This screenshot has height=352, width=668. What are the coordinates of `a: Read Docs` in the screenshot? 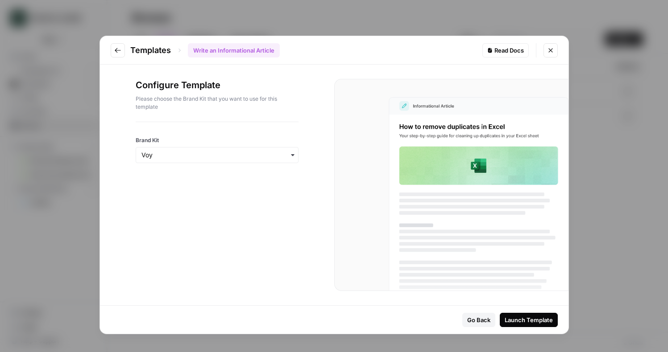 It's located at (505, 50).